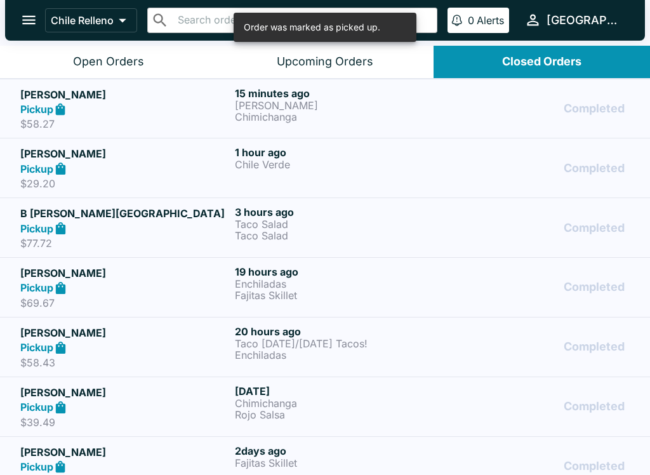 This screenshot has height=475, width=650. Describe the element at coordinates (125, 243) in the screenshot. I see `p: $77.72` at that location.